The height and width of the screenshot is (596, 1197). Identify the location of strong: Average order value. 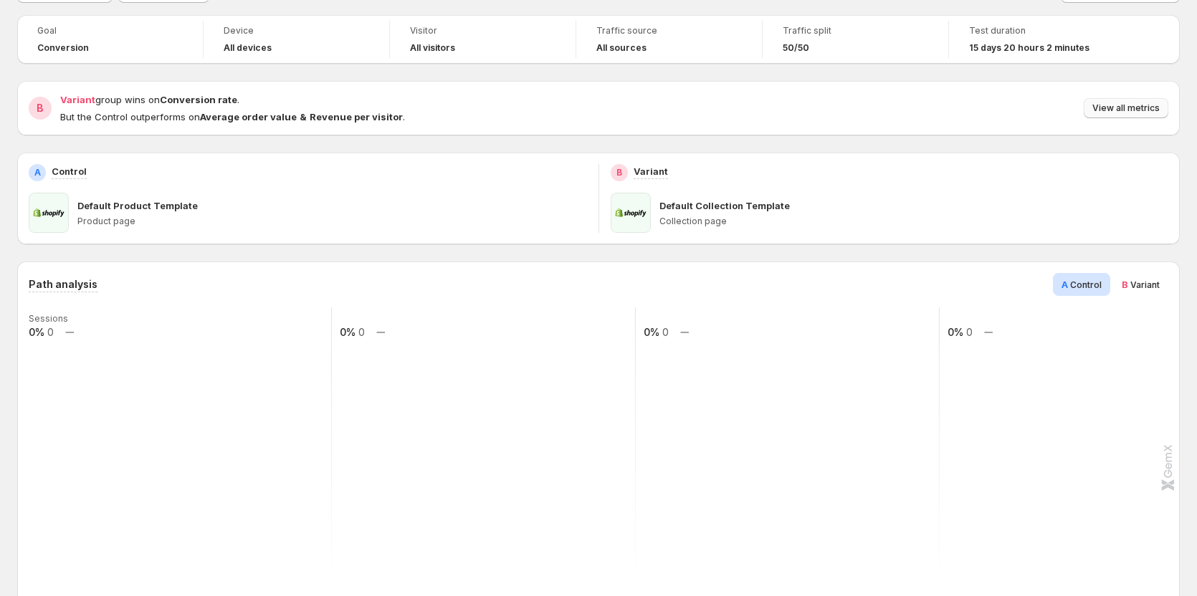
(248, 117).